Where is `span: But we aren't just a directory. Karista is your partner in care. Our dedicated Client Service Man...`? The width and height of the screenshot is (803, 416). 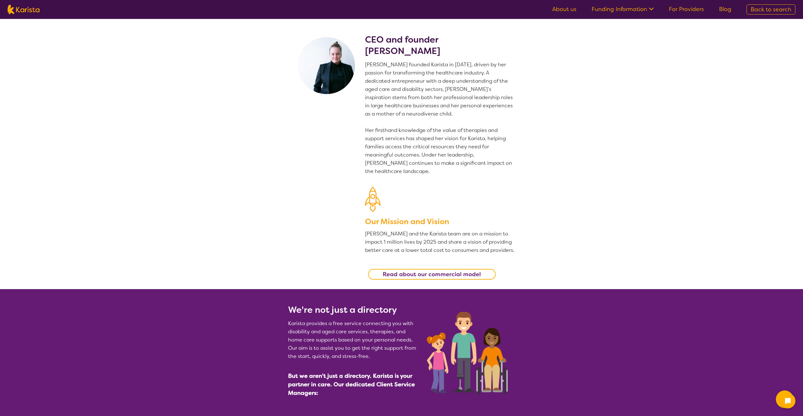 span: But we aren't just a directory. Karista is your partner in care. Our dedicated Client Service Man... is located at coordinates (351, 384).